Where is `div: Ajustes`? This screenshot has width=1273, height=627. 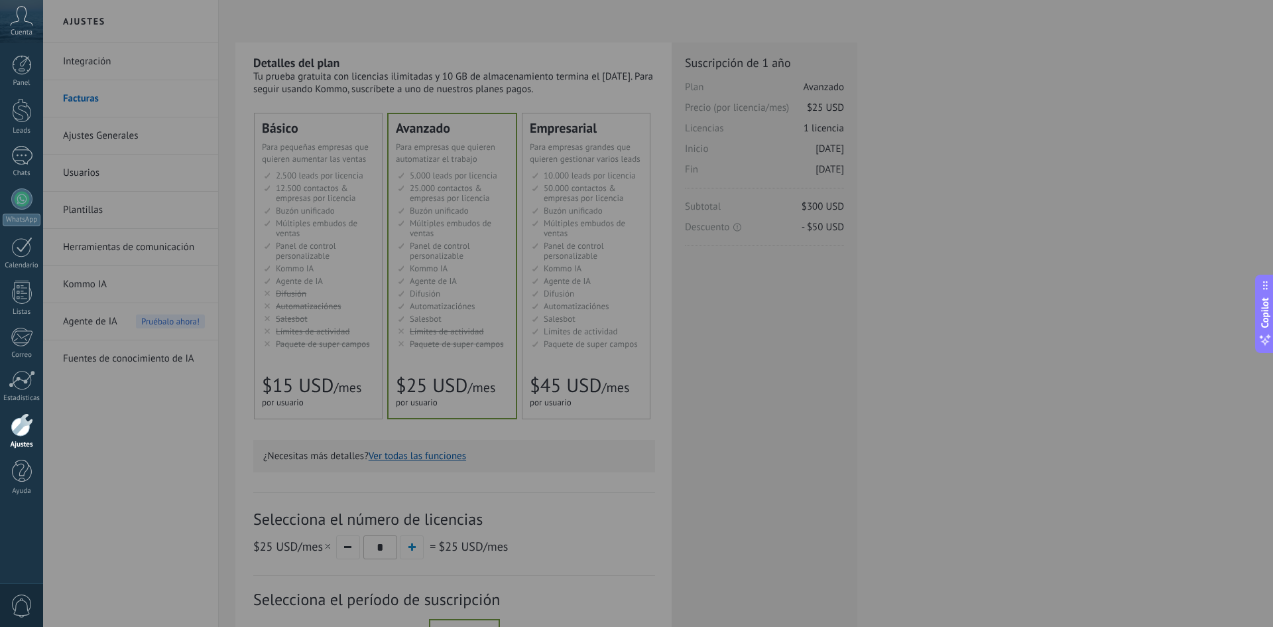
div: Ajustes is located at coordinates (22, 444).